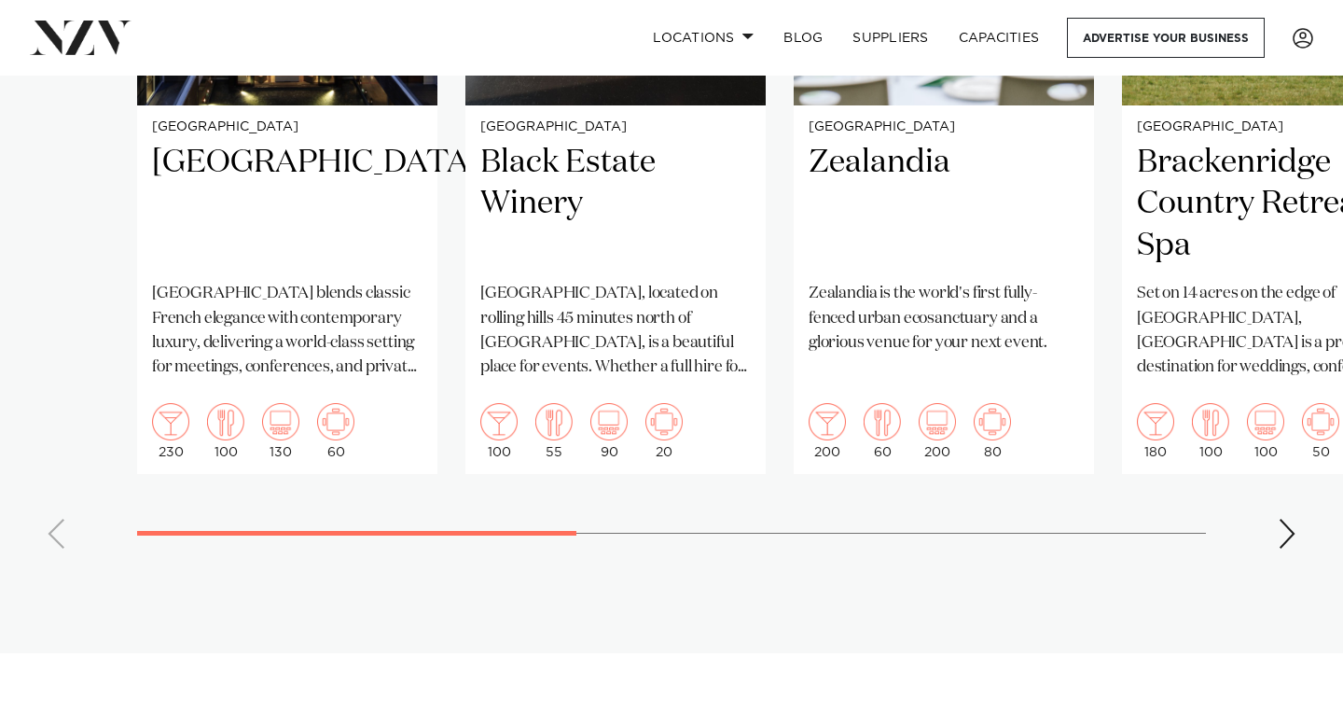 The height and width of the screenshot is (726, 1343). I want to click on div: 55, so click(554, 431).